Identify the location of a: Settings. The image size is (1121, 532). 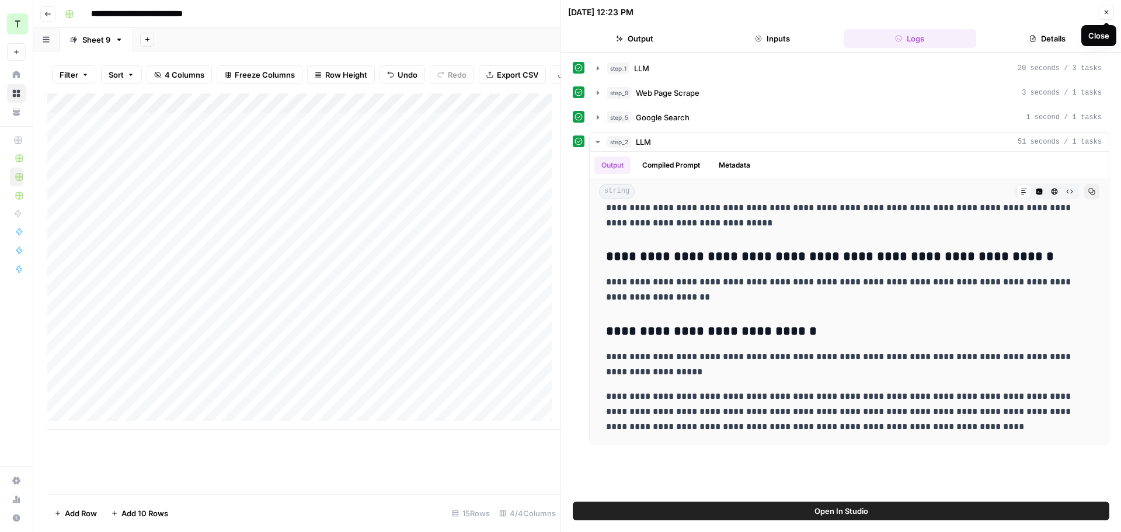
(16, 480).